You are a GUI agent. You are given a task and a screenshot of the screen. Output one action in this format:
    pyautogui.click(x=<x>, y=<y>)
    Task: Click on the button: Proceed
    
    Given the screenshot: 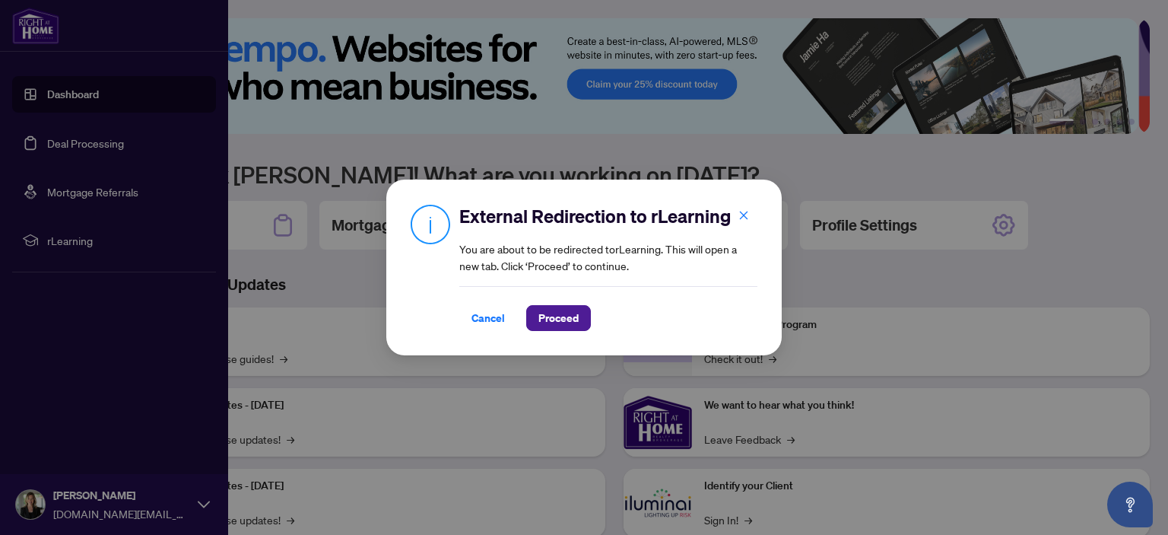 What is the action you would take?
    pyautogui.click(x=558, y=318)
    